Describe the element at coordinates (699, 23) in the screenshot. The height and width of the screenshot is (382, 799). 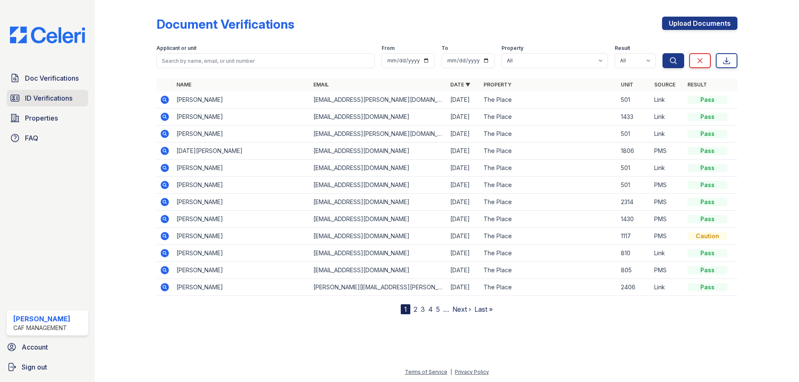
I see `a: Upload Documents` at that location.